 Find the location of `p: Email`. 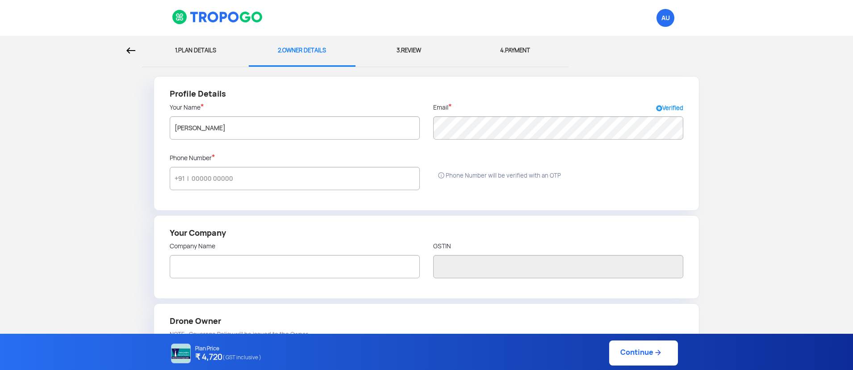

p: Email is located at coordinates (443, 107).